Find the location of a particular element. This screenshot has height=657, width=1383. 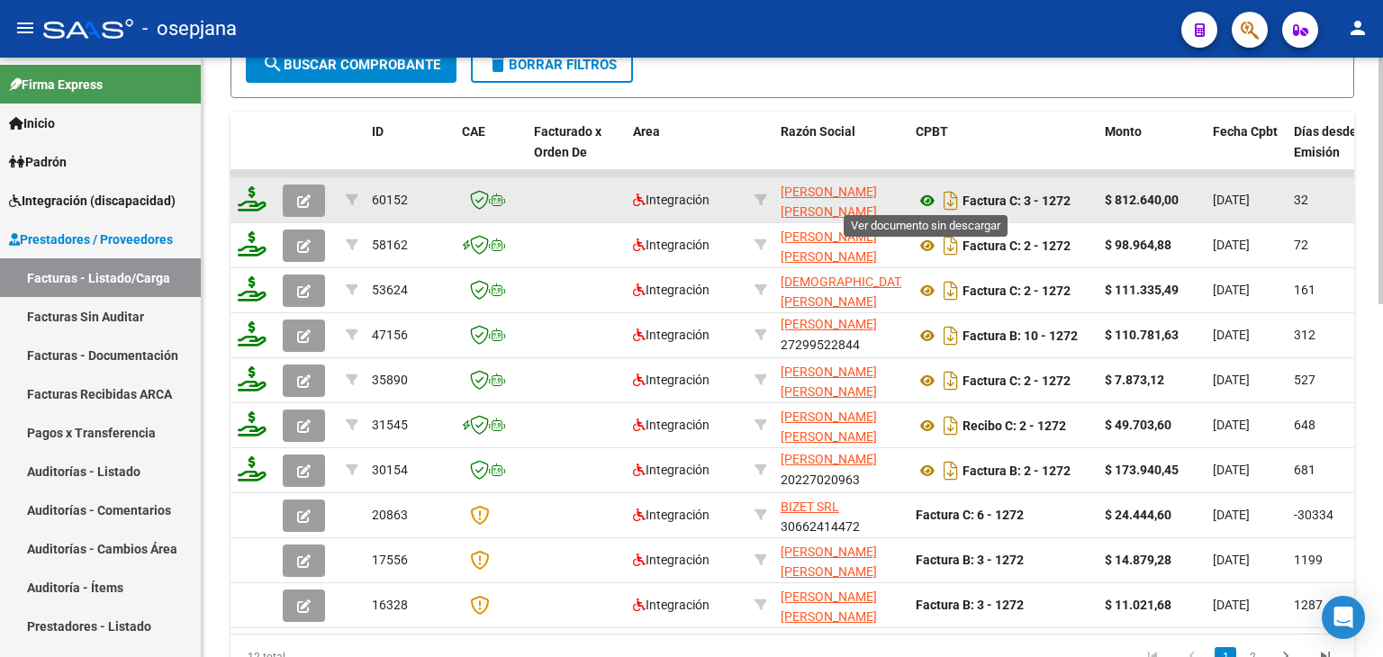

span: 20863 is located at coordinates (390, 515).